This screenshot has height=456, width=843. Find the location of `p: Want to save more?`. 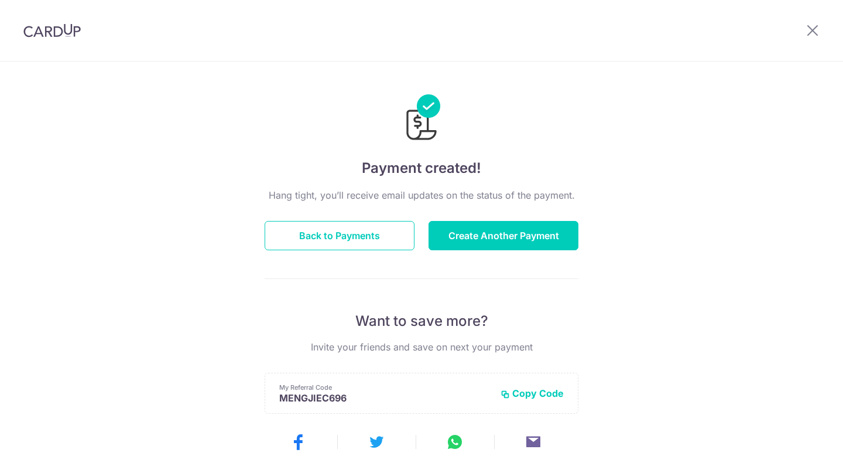

p: Want to save more? is located at coordinates (422, 321).